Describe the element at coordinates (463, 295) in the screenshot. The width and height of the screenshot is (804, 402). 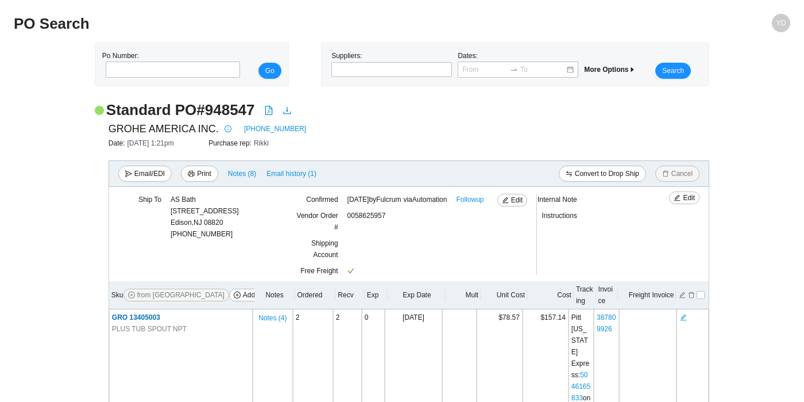
I see `th: Mult` at that location.